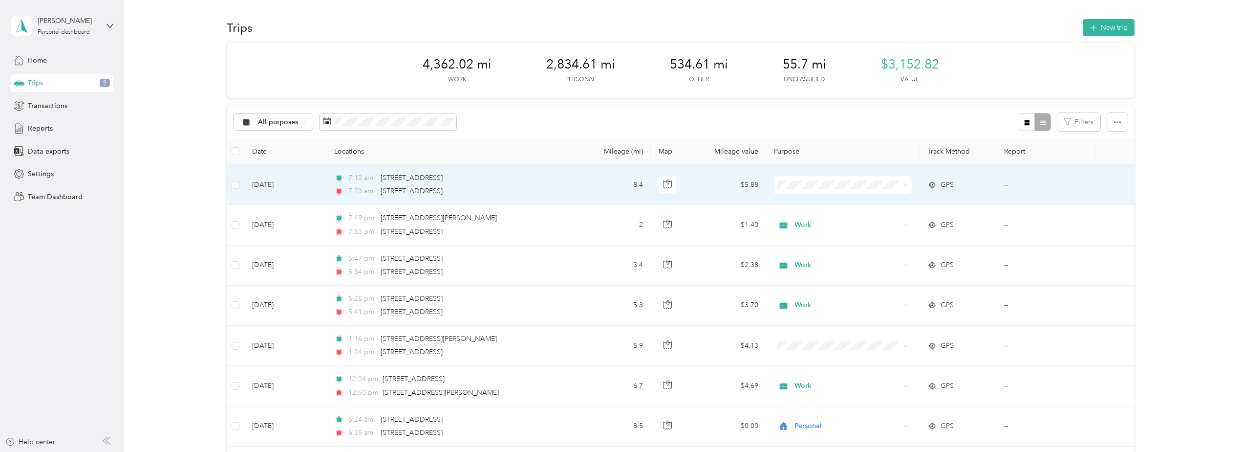  I want to click on td: 8.5, so click(615, 426).